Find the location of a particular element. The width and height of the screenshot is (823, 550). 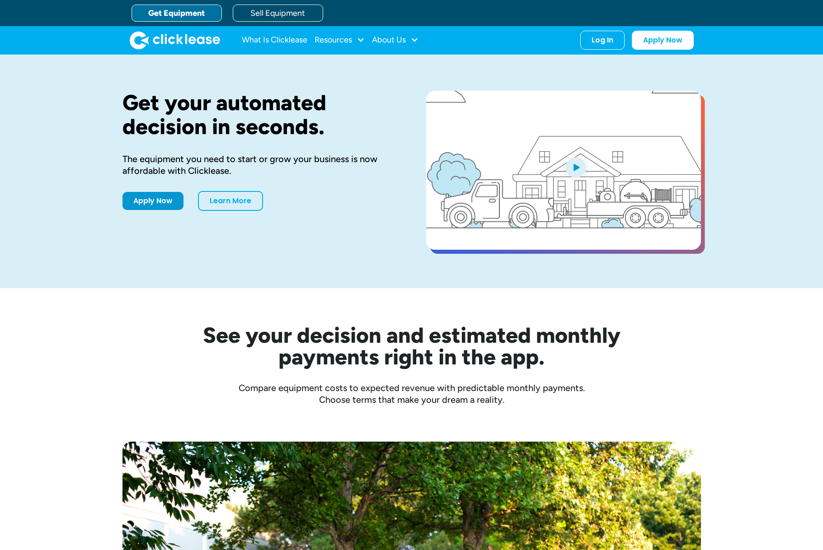

a: Sell Equipment is located at coordinates (278, 13).